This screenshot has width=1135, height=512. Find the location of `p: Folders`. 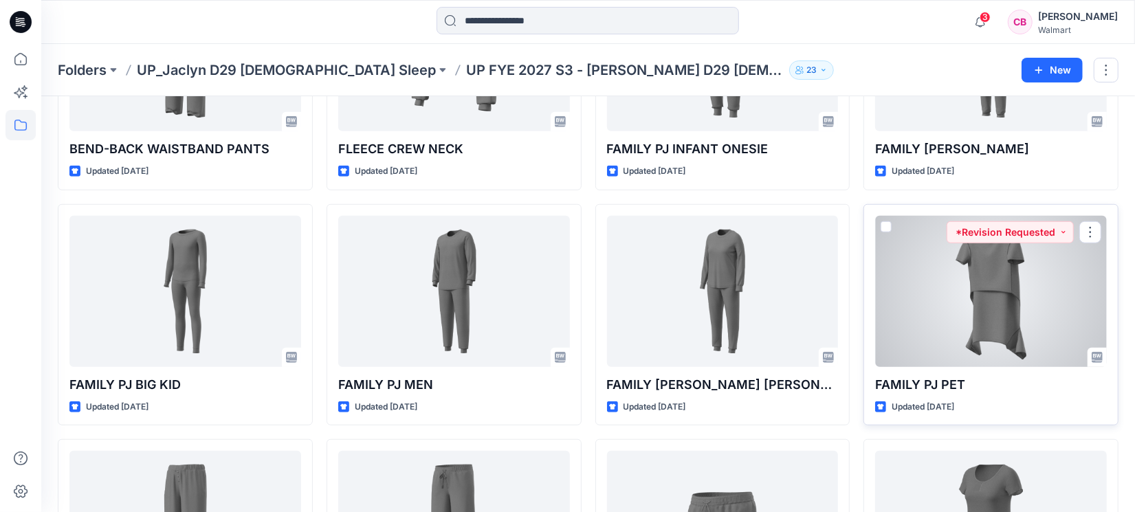

p: Folders is located at coordinates (82, 70).